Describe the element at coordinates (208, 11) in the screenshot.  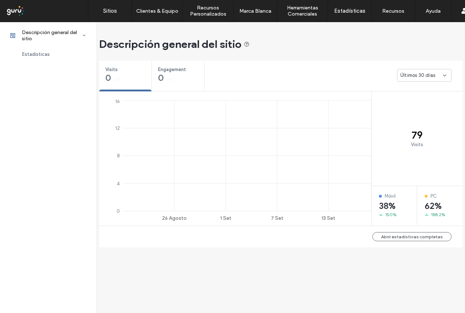
I see `label: Recursos Personalizados` at that location.